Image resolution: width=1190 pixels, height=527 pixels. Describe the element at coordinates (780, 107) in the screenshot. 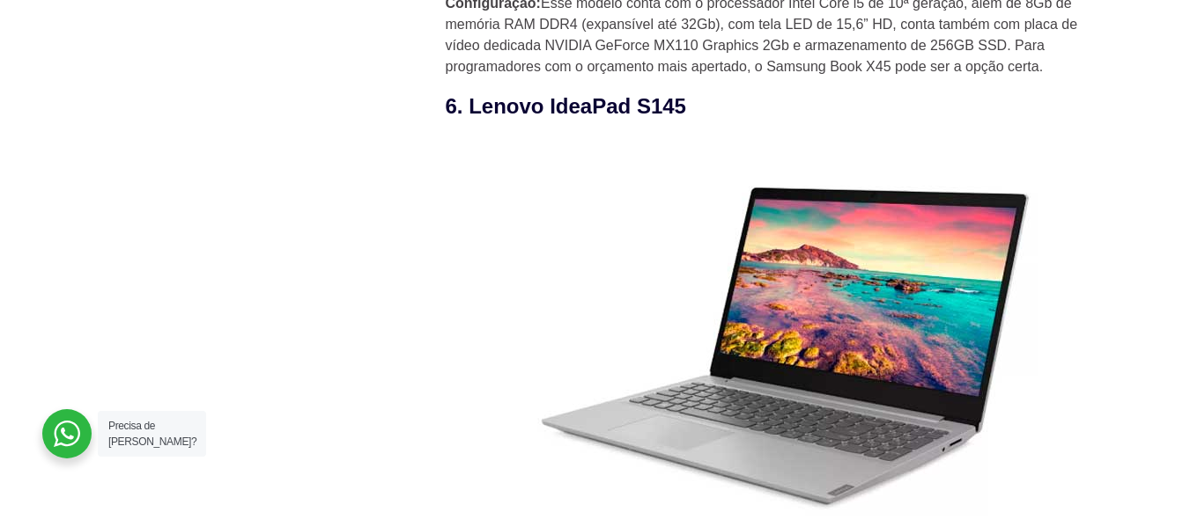

I see `h3: 6. Lenovo IdeaPad S145` at that location.